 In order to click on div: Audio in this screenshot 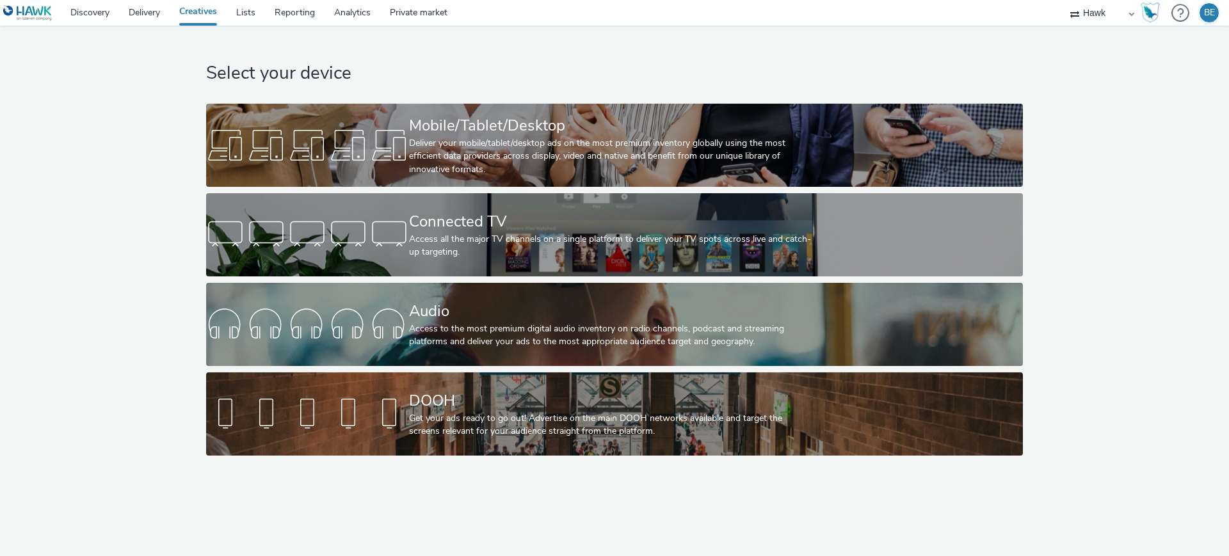, I will do `click(612, 311)`.